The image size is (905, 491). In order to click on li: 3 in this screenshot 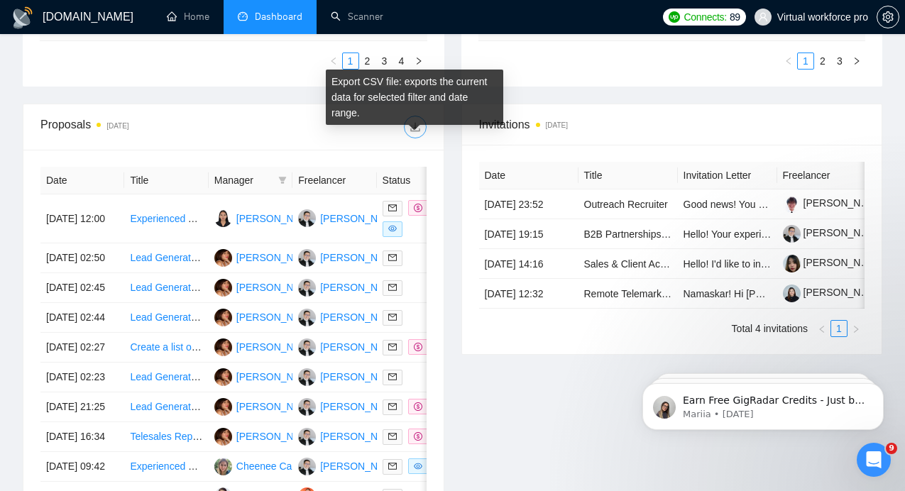, I will do `click(840, 61)`.